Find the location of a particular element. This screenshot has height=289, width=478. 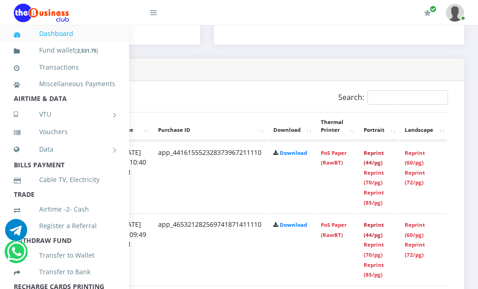

a: Transactions is located at coordinates (65, 67).